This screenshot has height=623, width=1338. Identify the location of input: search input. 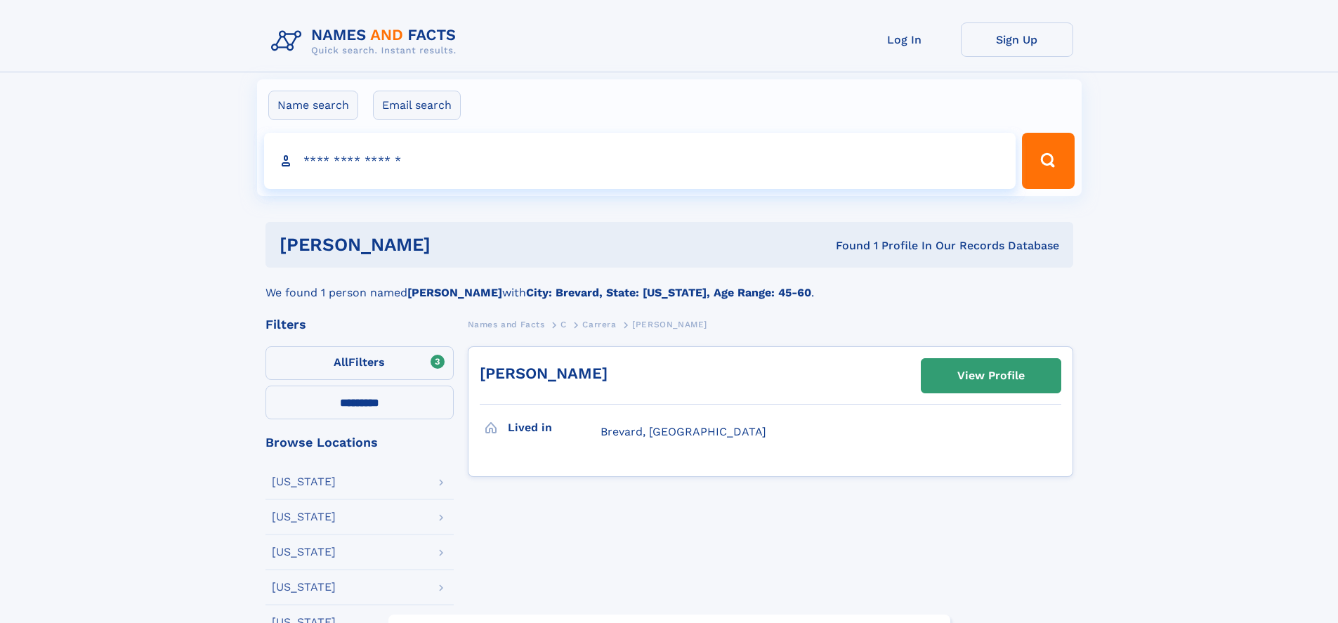
(640, 161).